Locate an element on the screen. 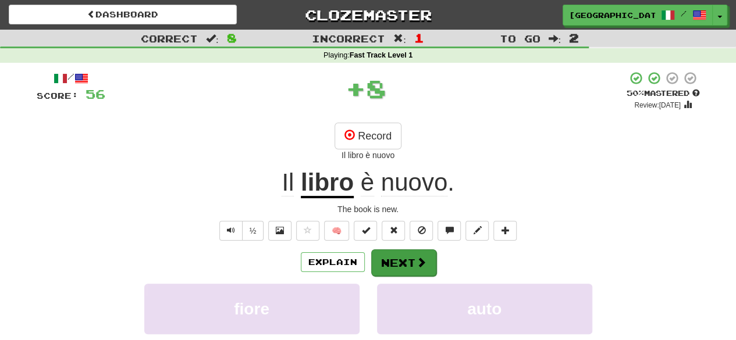 Image resolution: width=736 pixels, height=340 pixels. span: 50 % is located at coordinates (635, 93).